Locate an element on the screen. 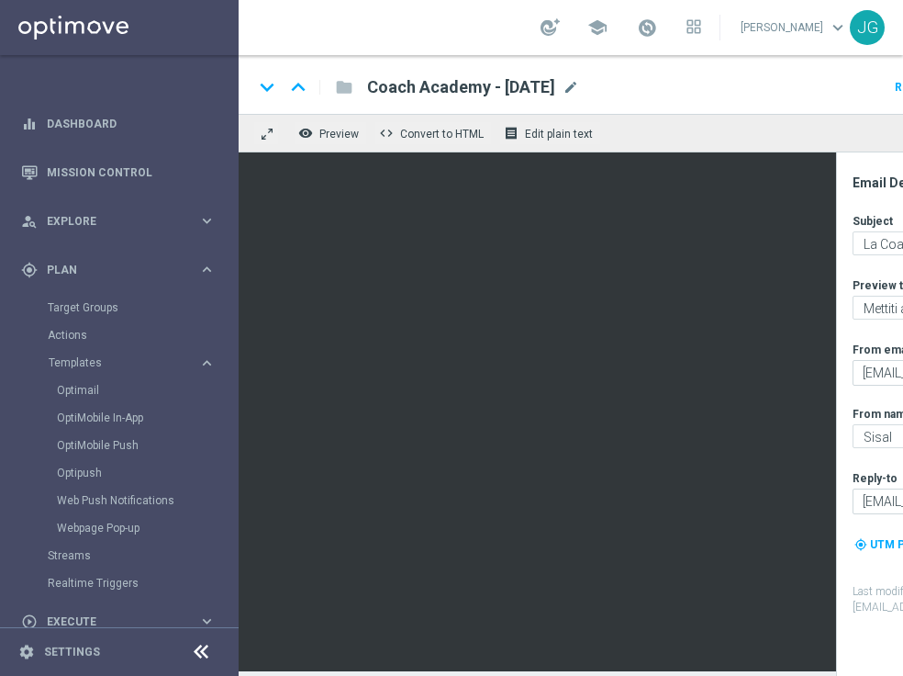  button: Templates keyboard_arrow_right is located at coordinates (132, 363).